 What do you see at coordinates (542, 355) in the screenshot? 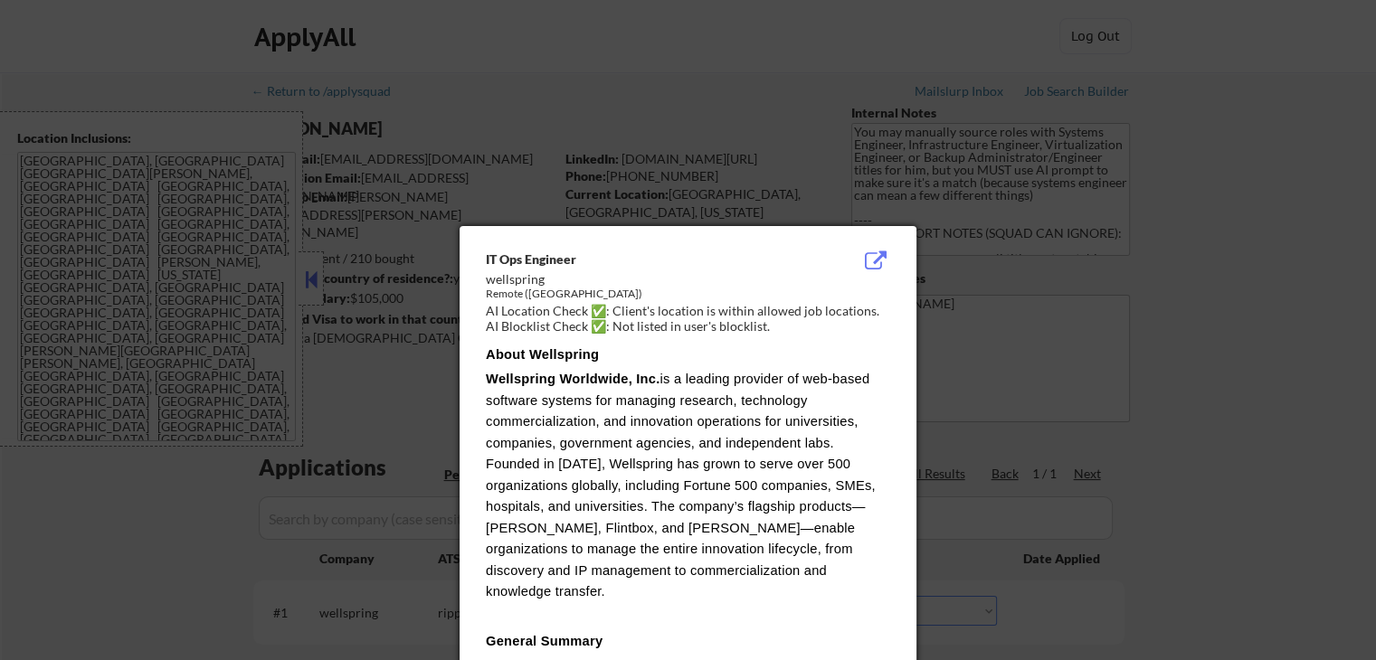
I see `strong: About Wellspring` at bounding box center [542, 355].